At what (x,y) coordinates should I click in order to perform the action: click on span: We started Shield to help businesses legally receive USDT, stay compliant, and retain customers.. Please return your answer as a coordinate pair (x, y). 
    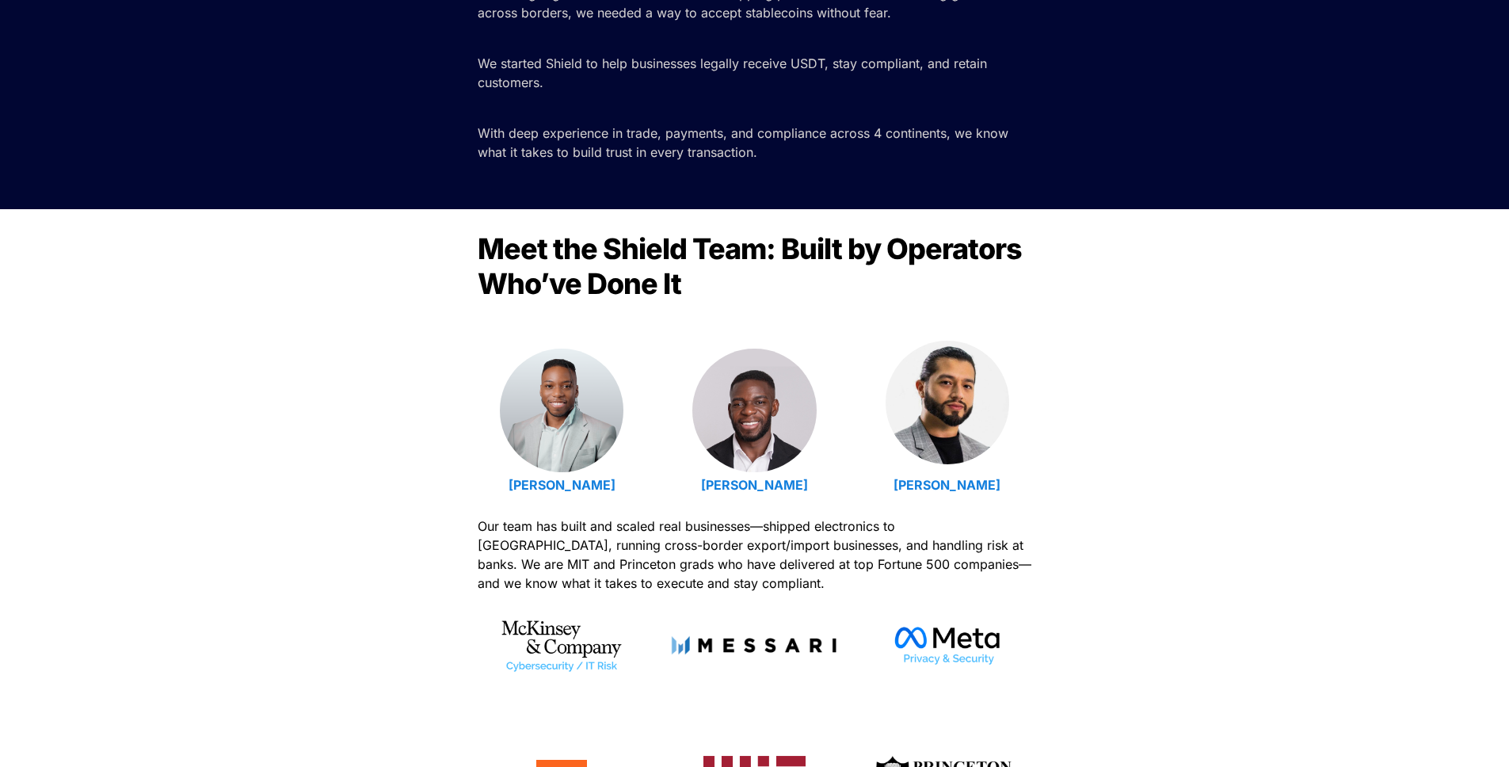
    Looking at the image, I should click on (734, 73).